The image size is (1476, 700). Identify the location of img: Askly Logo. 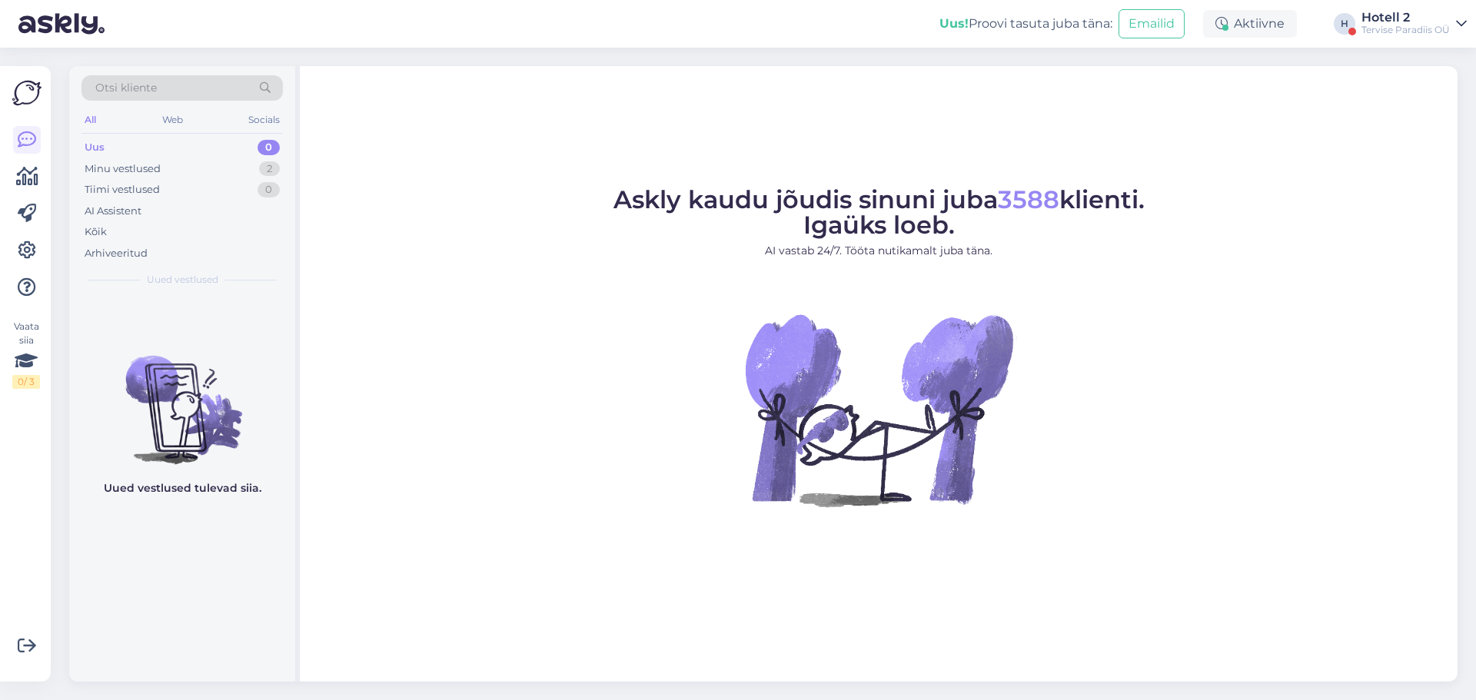
(27, 93).